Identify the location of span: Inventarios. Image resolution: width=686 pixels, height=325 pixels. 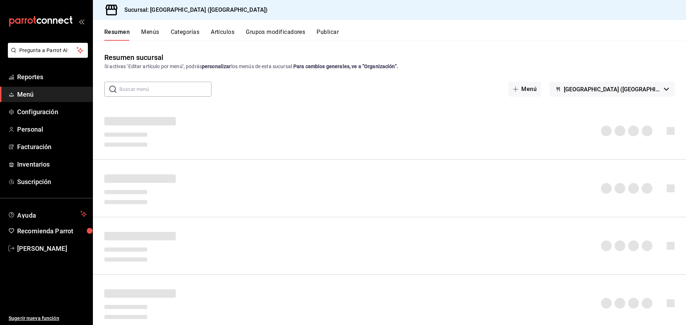
(52, 164).